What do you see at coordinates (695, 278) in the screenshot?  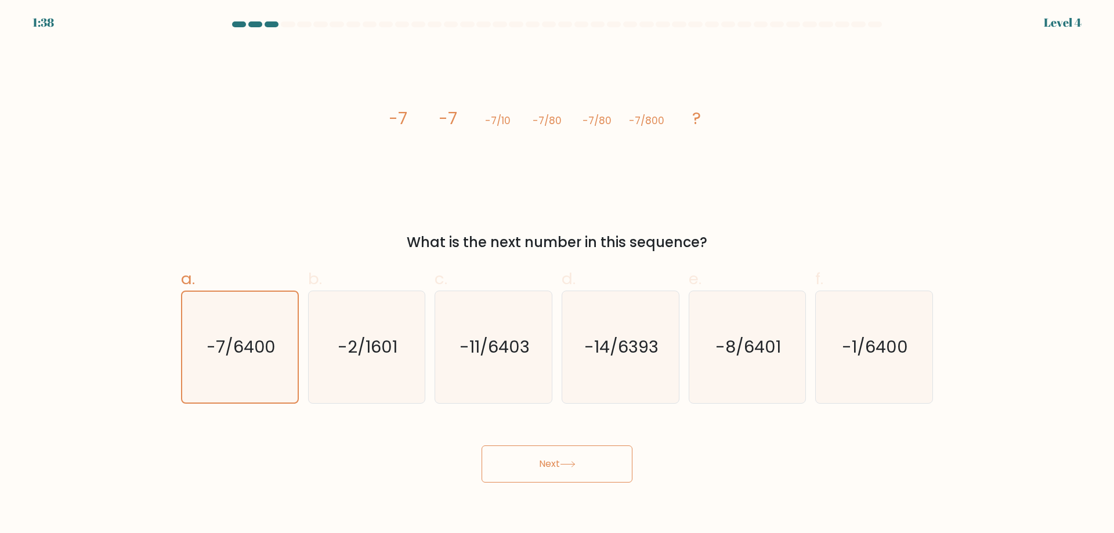 I see `span: e.` at bounding box center [695, 278].